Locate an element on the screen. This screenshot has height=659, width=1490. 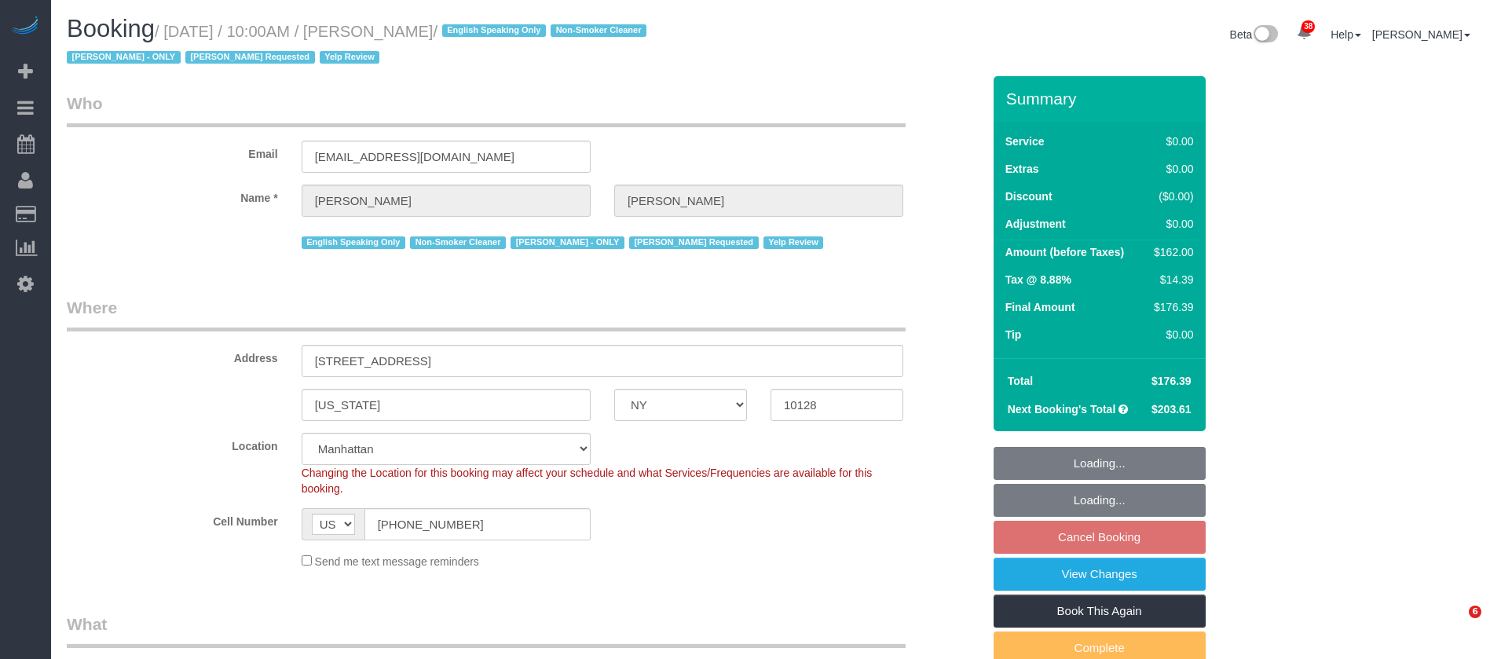
a: Beta is located at coordinates (1255, 35).